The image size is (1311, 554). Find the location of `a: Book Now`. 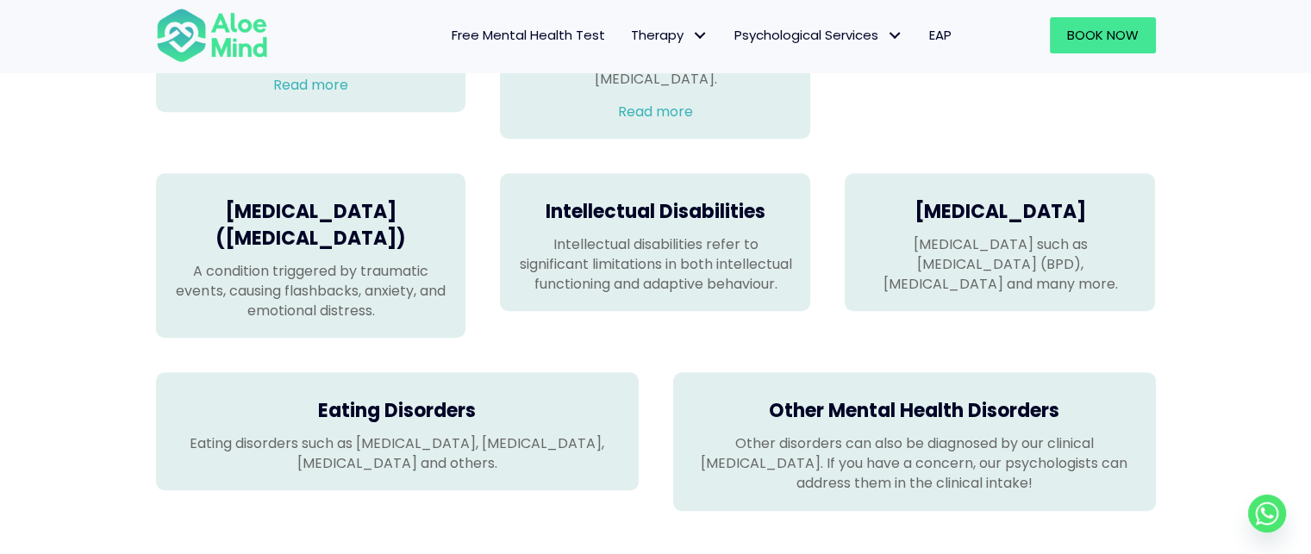

a: Book Now is located at coordinates (1103, 35).